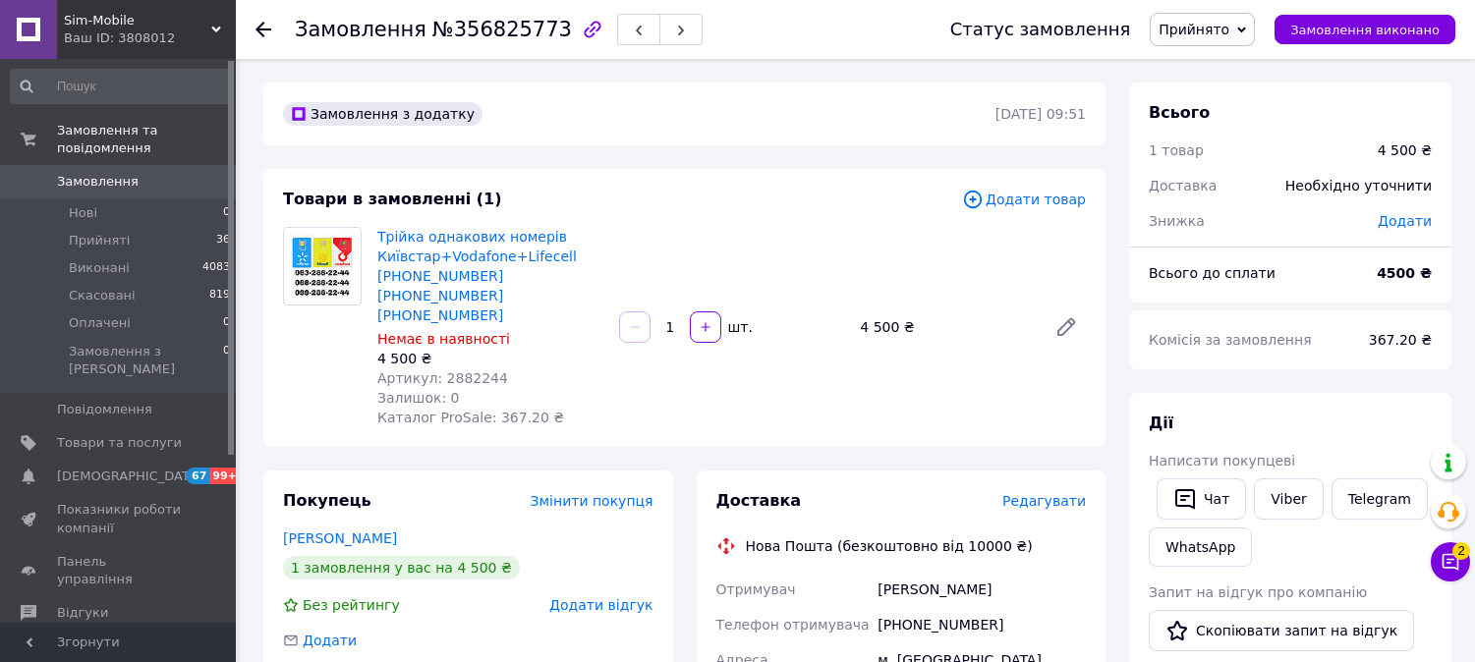 The image size is (1475, 662). Describe the element at coordinates (1024, 200) in the screenshot. I see `span: Додати товар` at that location.